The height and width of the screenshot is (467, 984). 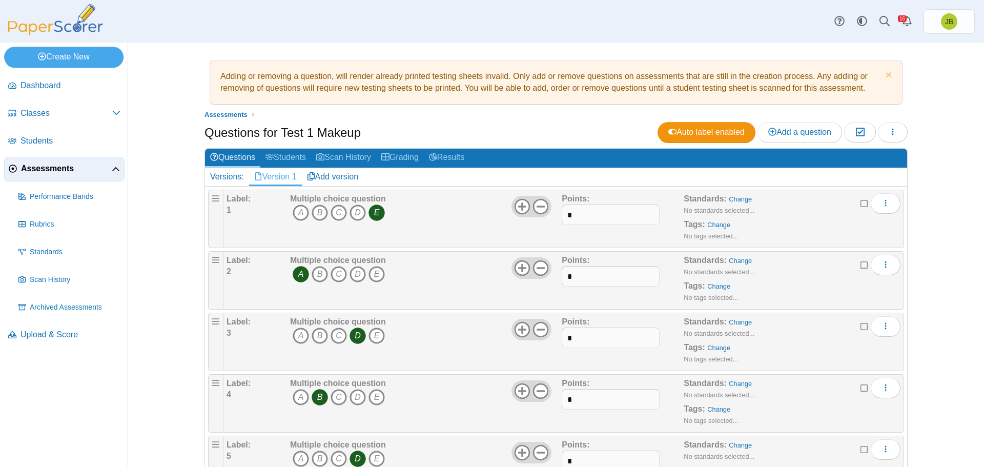 I want to click on a: Questions, so click(x=233, y=158).